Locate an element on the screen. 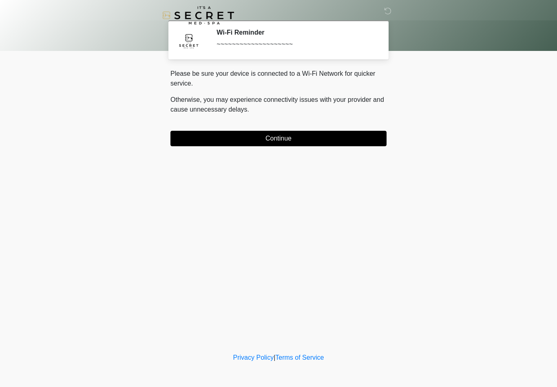  a: Terms of Service is located at coordinates (299, 357).